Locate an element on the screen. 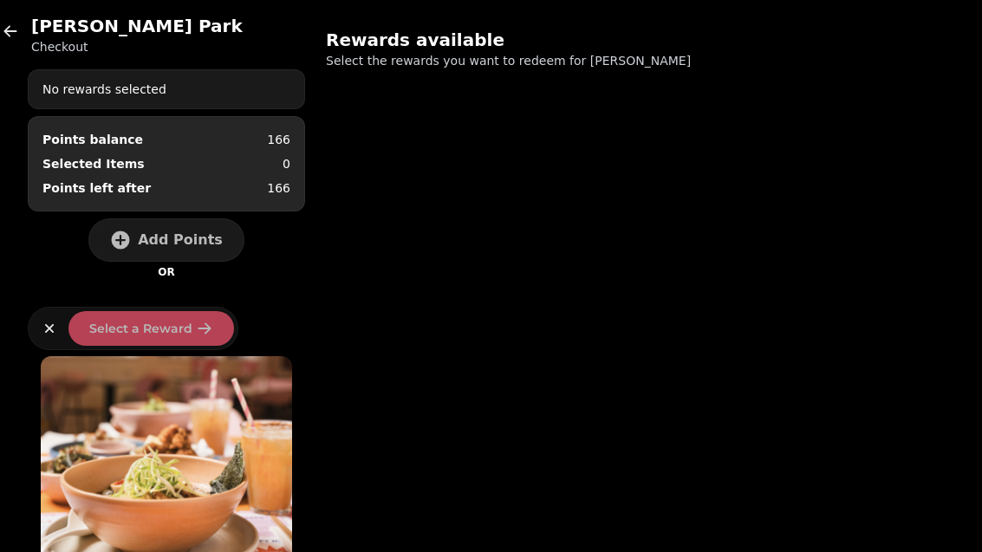 The width and height of the screenshot is (982, 552). div: Points balance is located at coordinates (93, 140).